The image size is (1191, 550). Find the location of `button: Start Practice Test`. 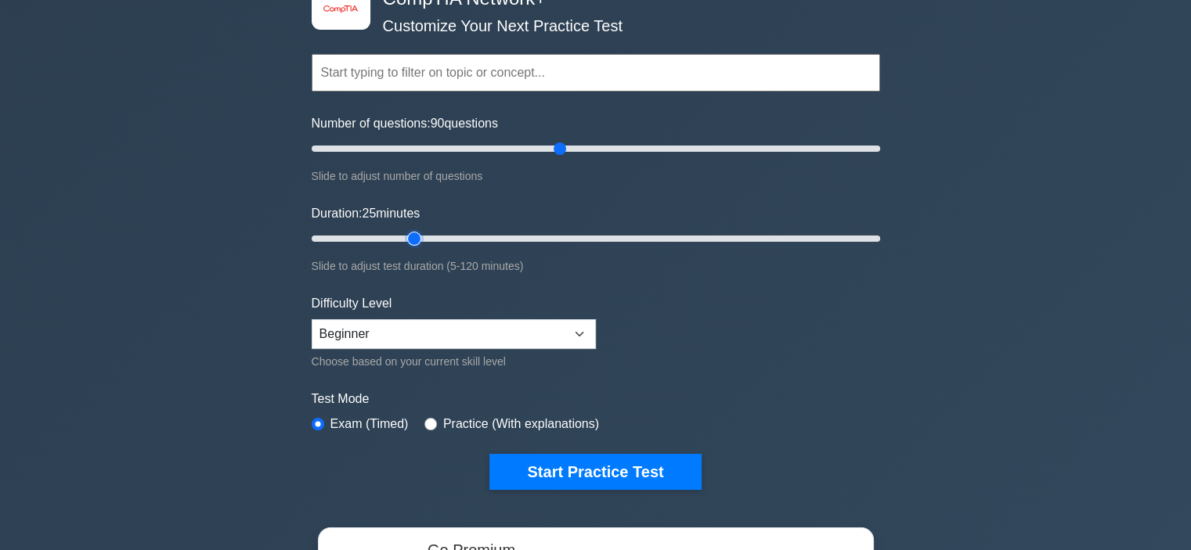

button: Start Practice Test is located at coordinates (595, 472).